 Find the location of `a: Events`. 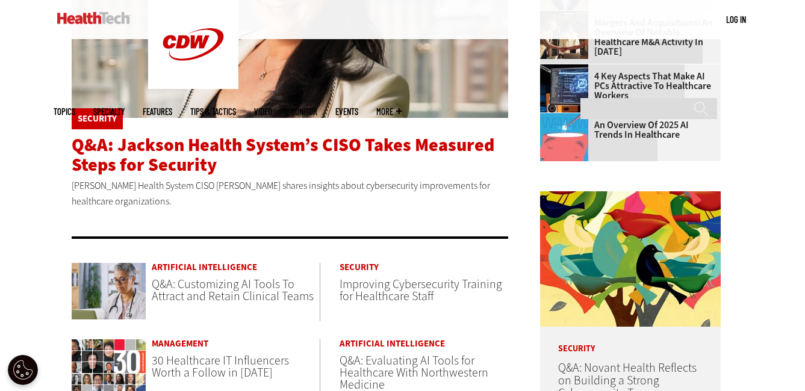

a: Events is located at coordinates (347, 111).